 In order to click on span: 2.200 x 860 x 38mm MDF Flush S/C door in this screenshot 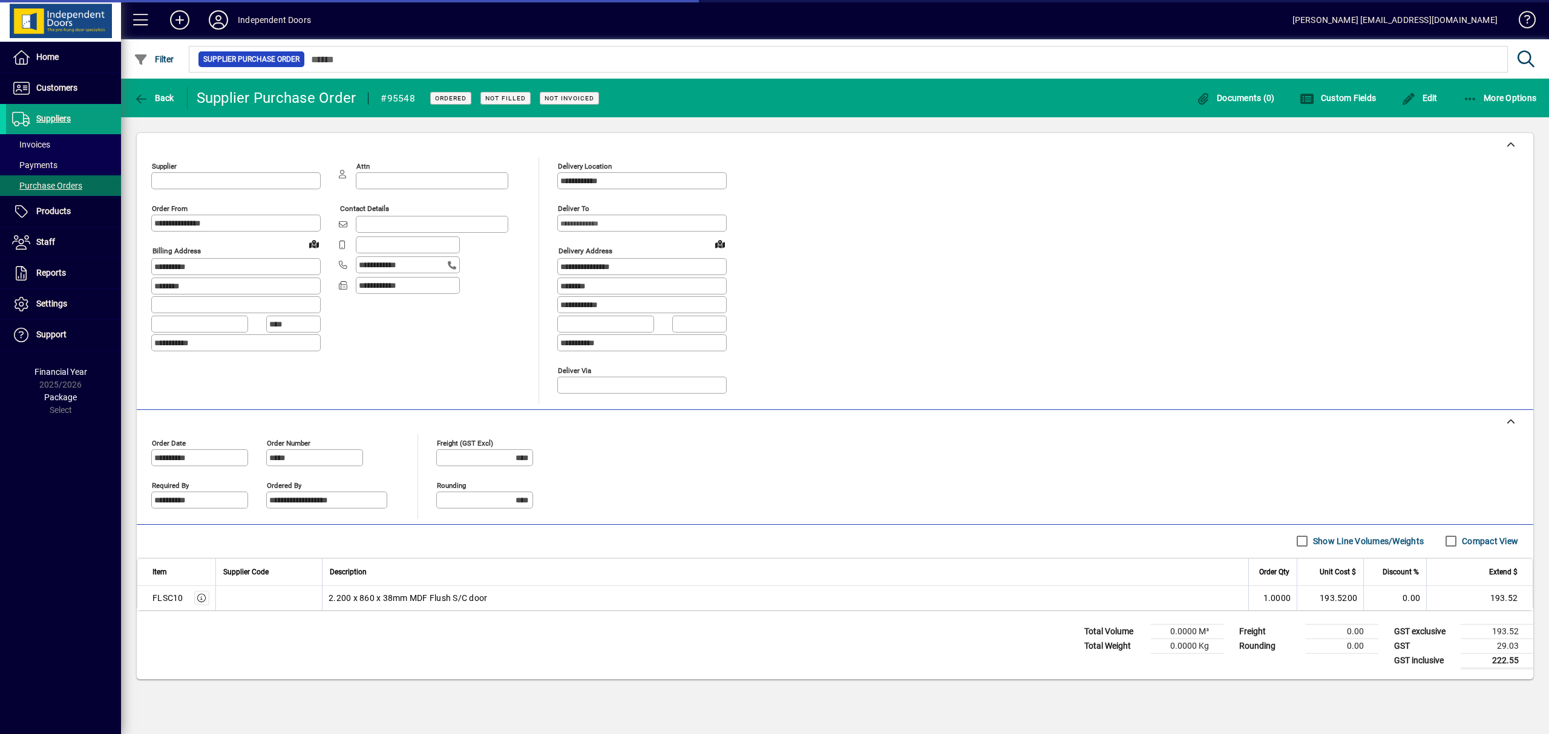, I will do `click(408, 598)`.